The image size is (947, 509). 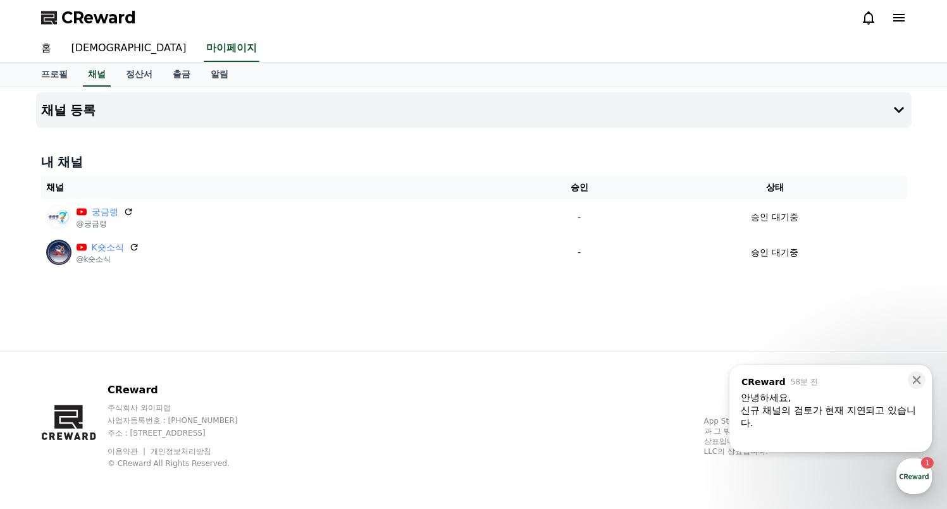 I want to click on p: 주식회사 와이피랩, so click(x=185, y=408).